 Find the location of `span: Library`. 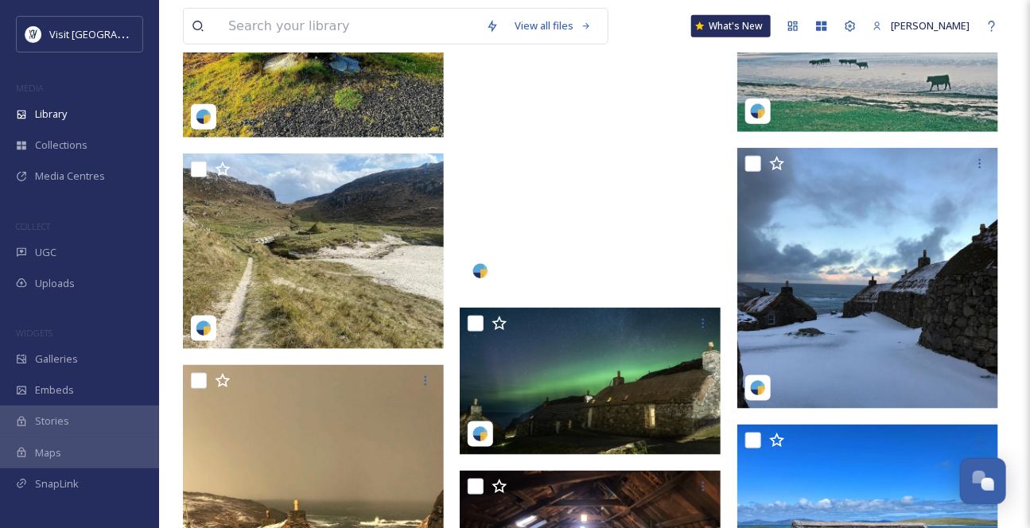

span: Library is located at coordinates (51, 114).